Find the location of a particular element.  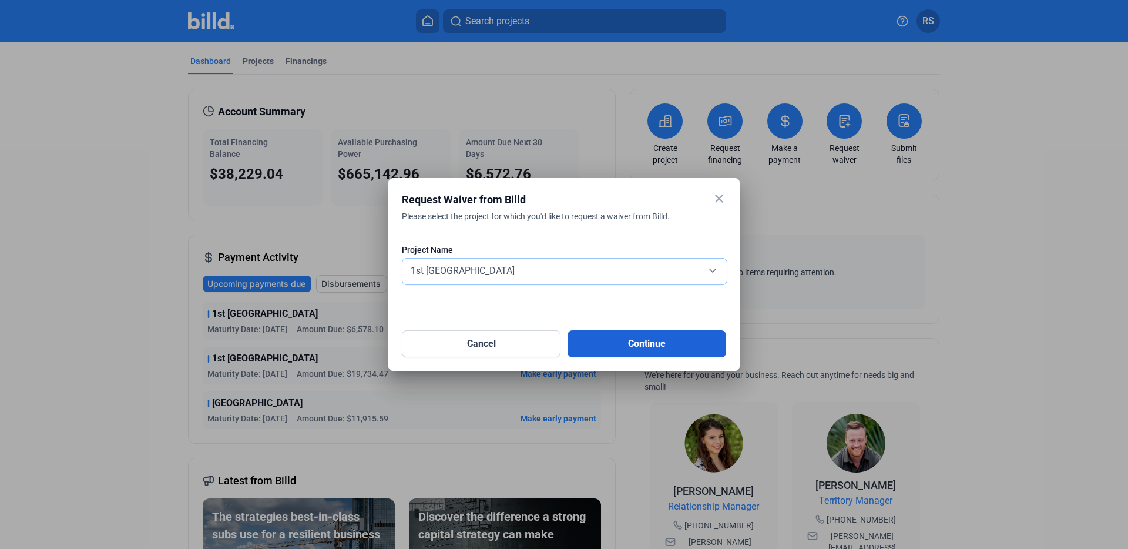

mat-icon: close is located at coordinates (719, 199).